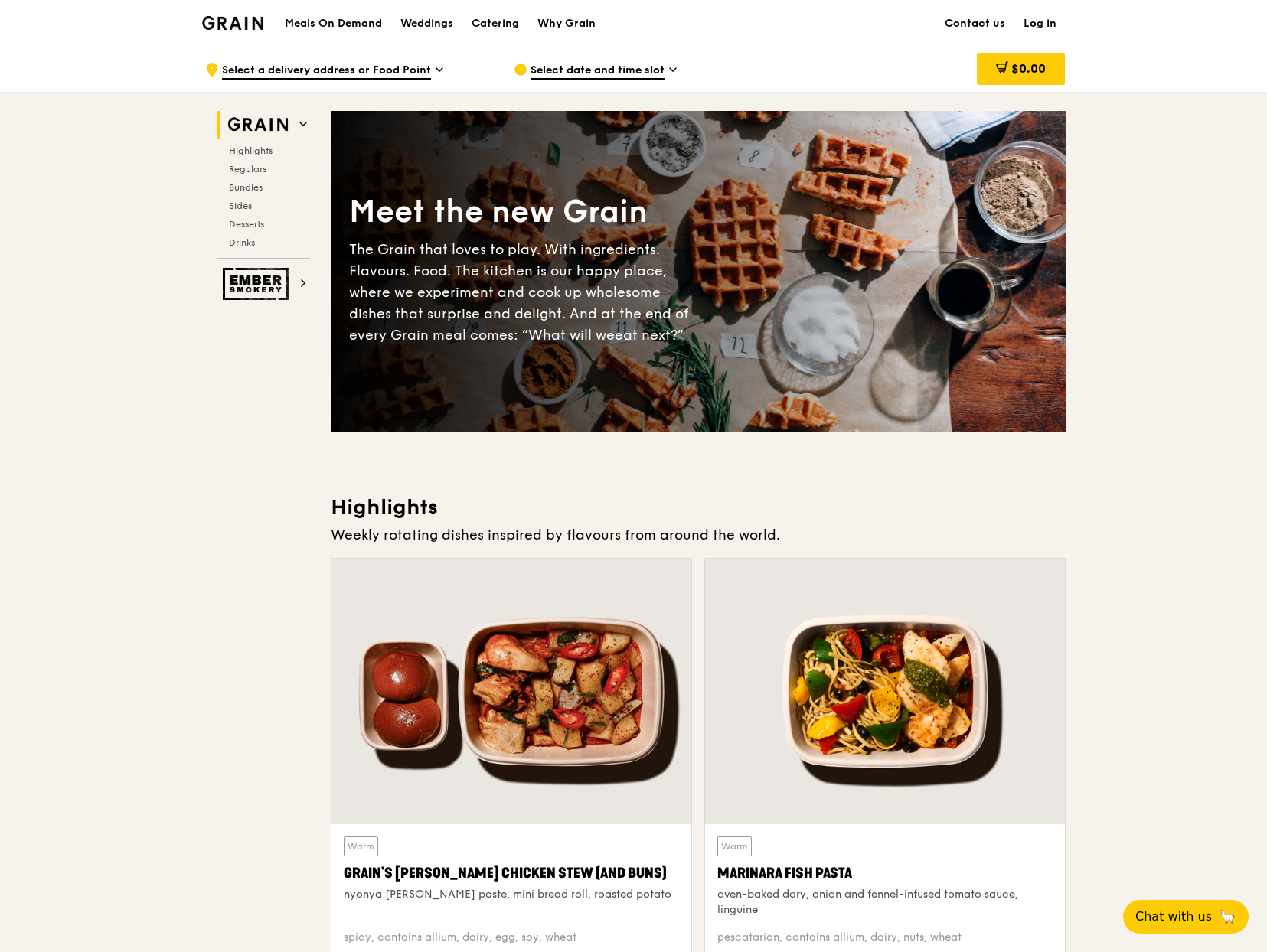  What do you see at coordinates (232, 23) in the screenshot?
I see `img: Grain` at bounding box center [232, 23].